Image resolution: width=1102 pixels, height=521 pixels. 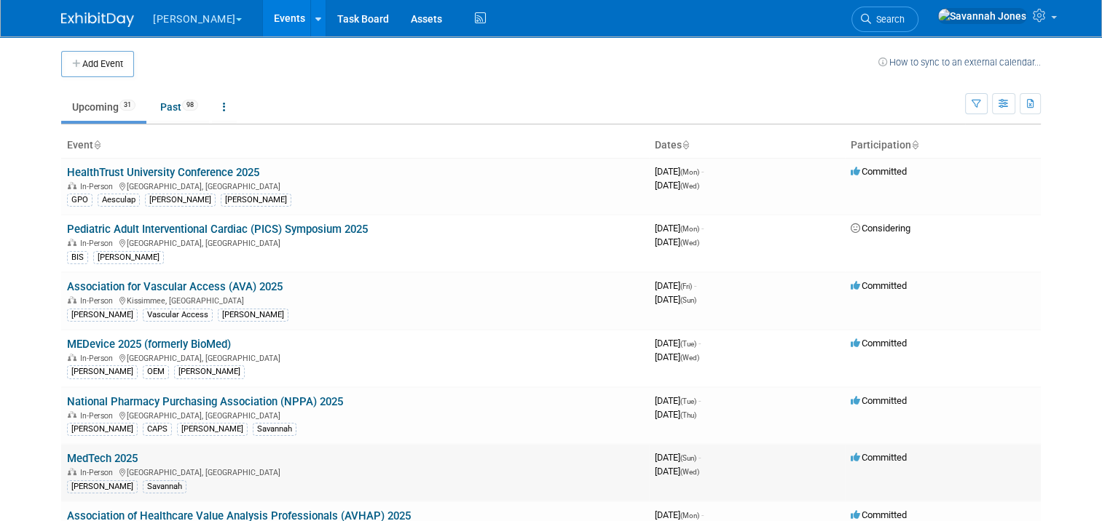 I want to click on a: National Pharmacy Purchasing Association (NPPA) 2025, so click(x=205, y=402).